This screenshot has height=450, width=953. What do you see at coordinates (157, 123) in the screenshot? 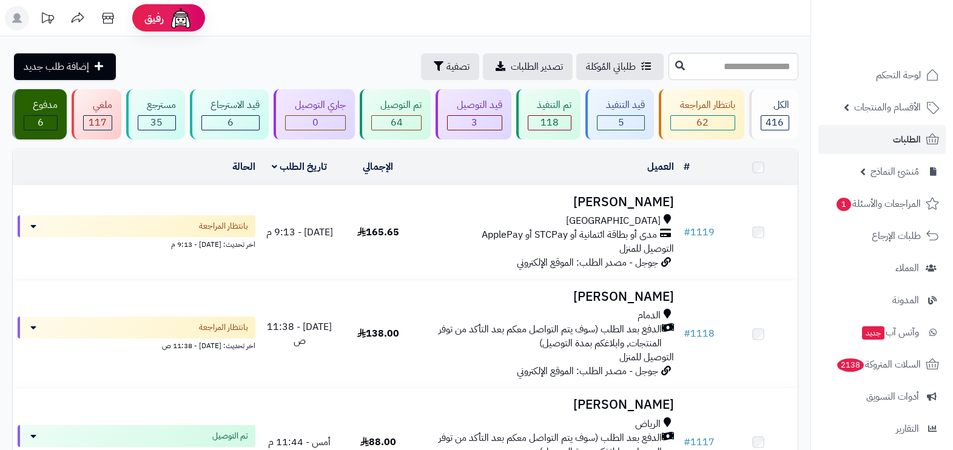
I see `div: 35` at bounding box center [157, 123].